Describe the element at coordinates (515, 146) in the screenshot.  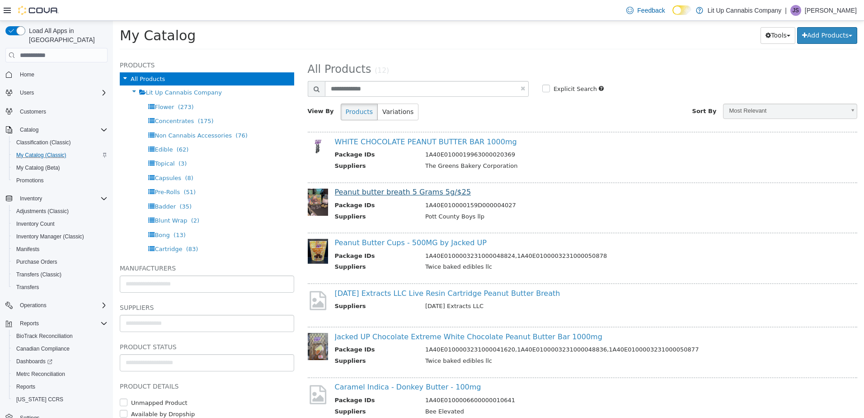
I see `td: The Greens Bakery Corporation` at that location.